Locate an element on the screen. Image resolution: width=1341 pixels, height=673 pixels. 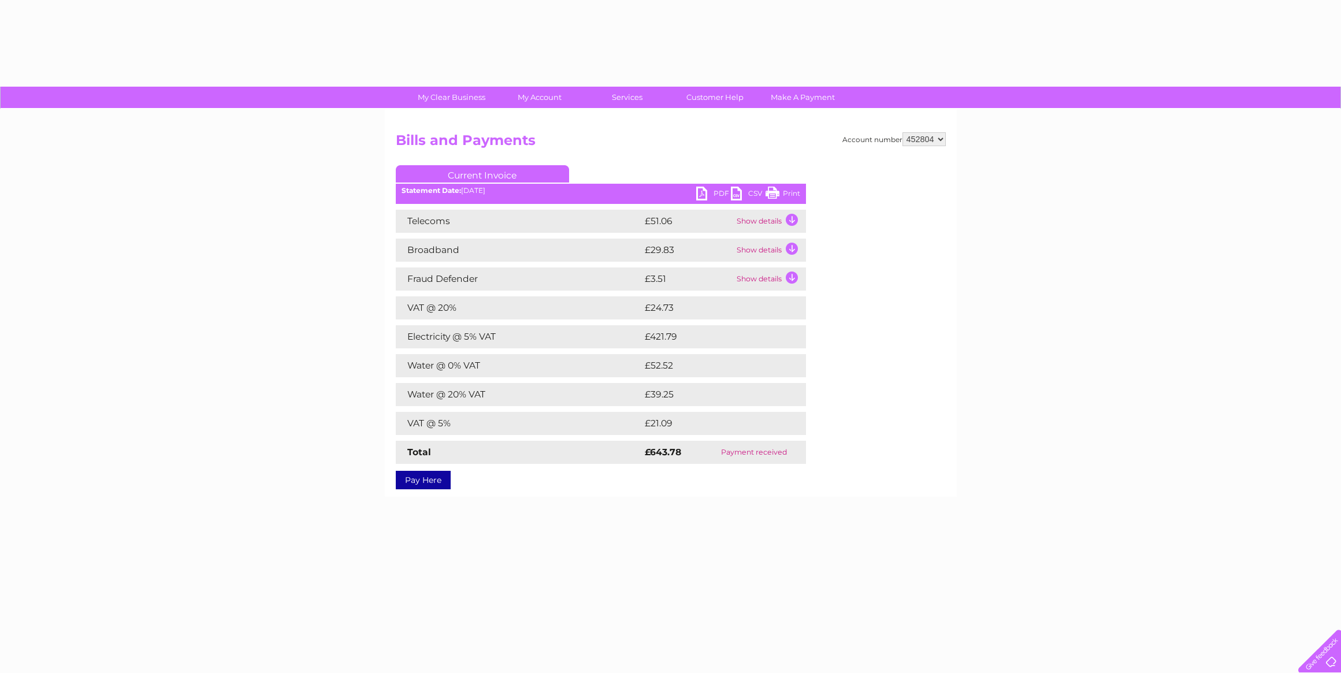
td: £52.52 is located at coordinates (712, 366).